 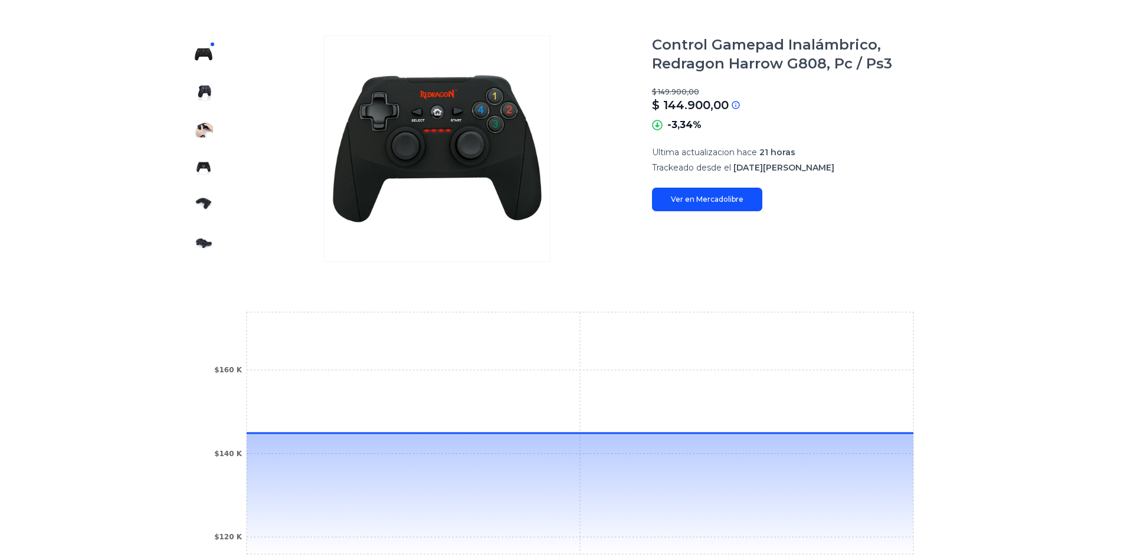 I want to click on tspan: $120 K, so click(x=228, y=537).